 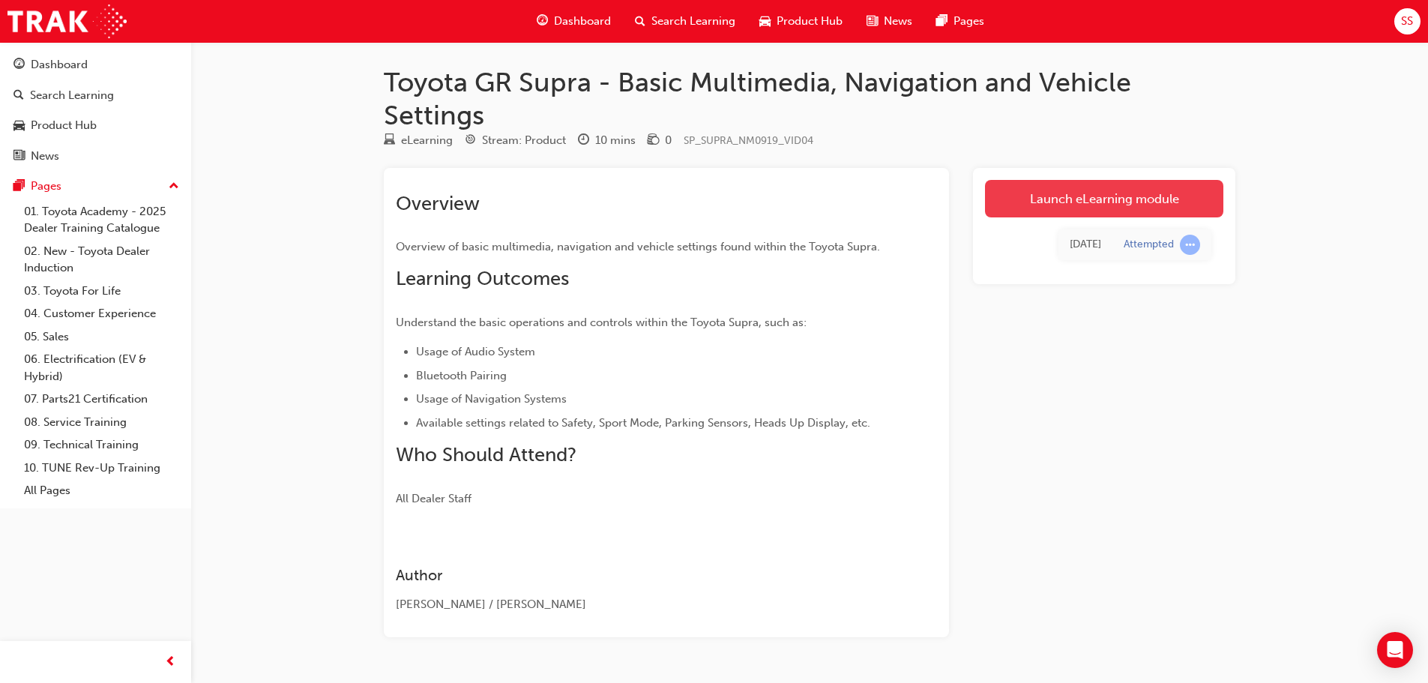 I want to click on span: All Dealer Staff, so click(x=433, y=498).